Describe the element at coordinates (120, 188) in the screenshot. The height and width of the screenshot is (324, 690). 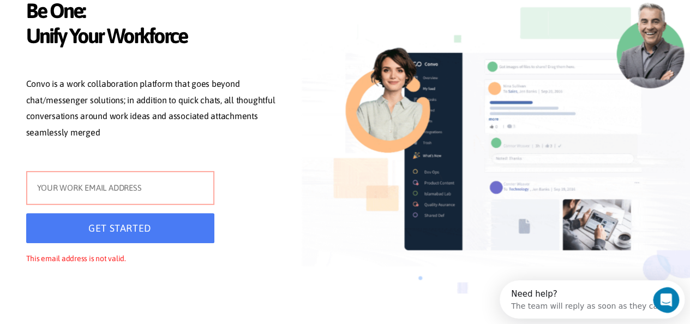
I see `input: YOUR WORK EMAIL ADDRESS` at that location.